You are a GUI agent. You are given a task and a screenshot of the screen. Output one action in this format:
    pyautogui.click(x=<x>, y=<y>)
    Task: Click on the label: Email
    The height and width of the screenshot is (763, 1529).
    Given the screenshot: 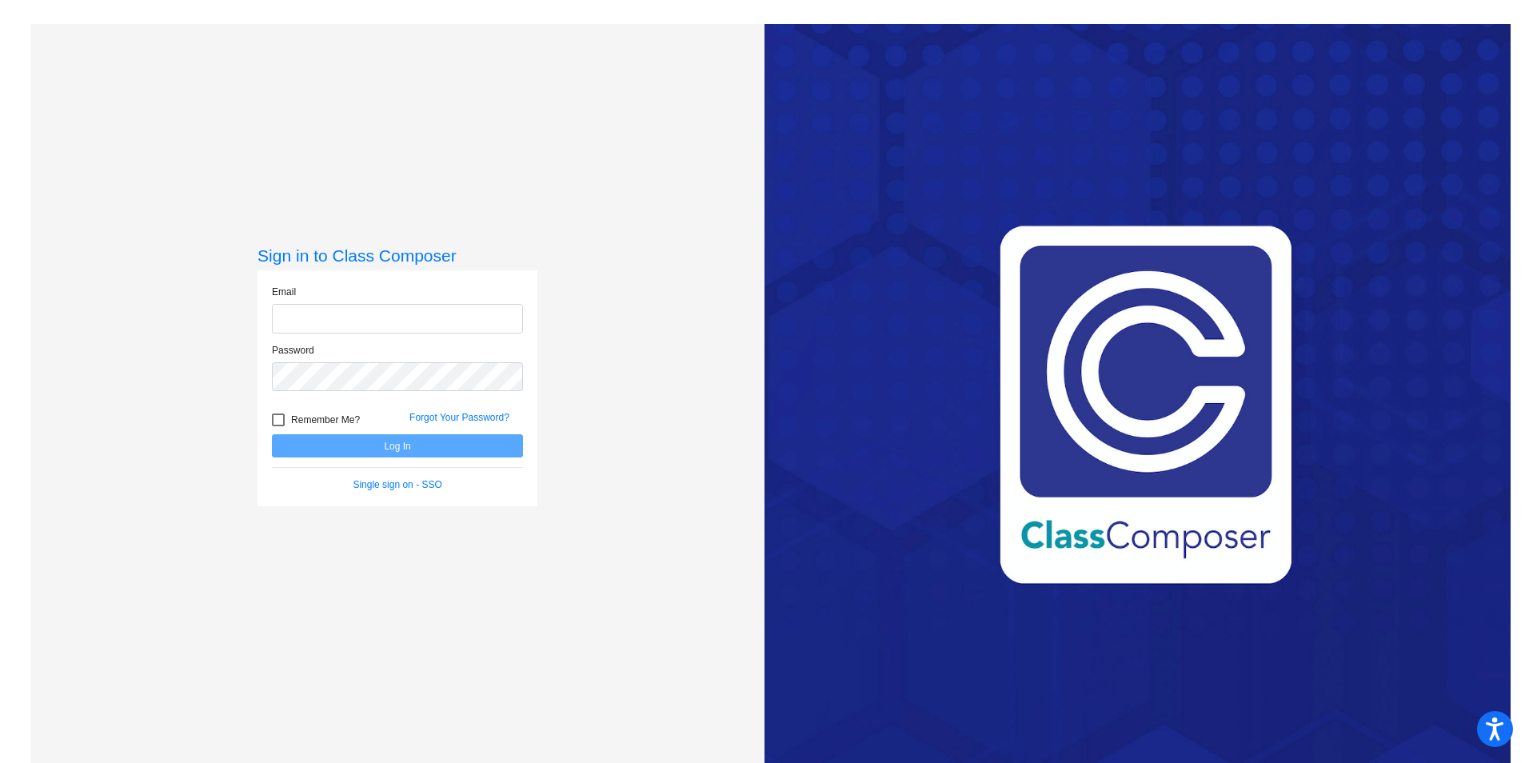 What is the action you would take?
    pyautogui.click(x=284, y=292)
    